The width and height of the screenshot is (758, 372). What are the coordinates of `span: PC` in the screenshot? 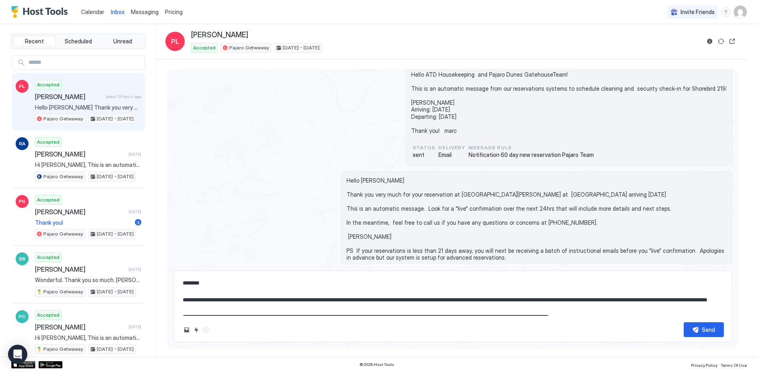 It's located at (22, 317).